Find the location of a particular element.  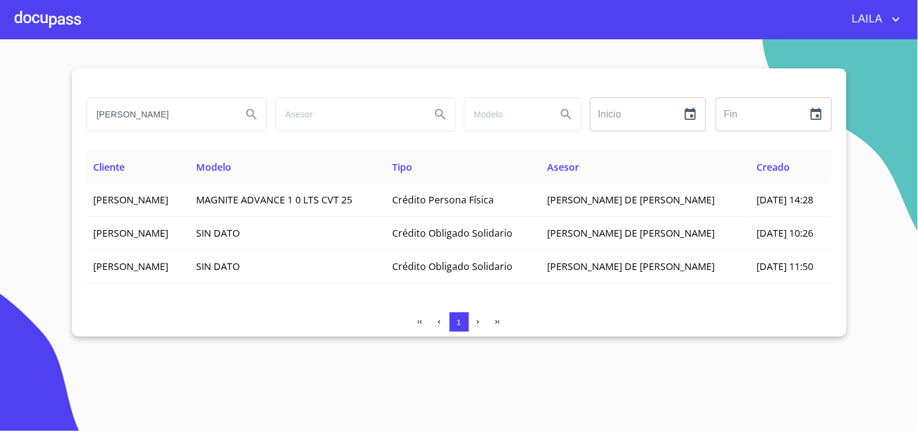

span: Crédito Persona Física is located at coordinates (444, 200).